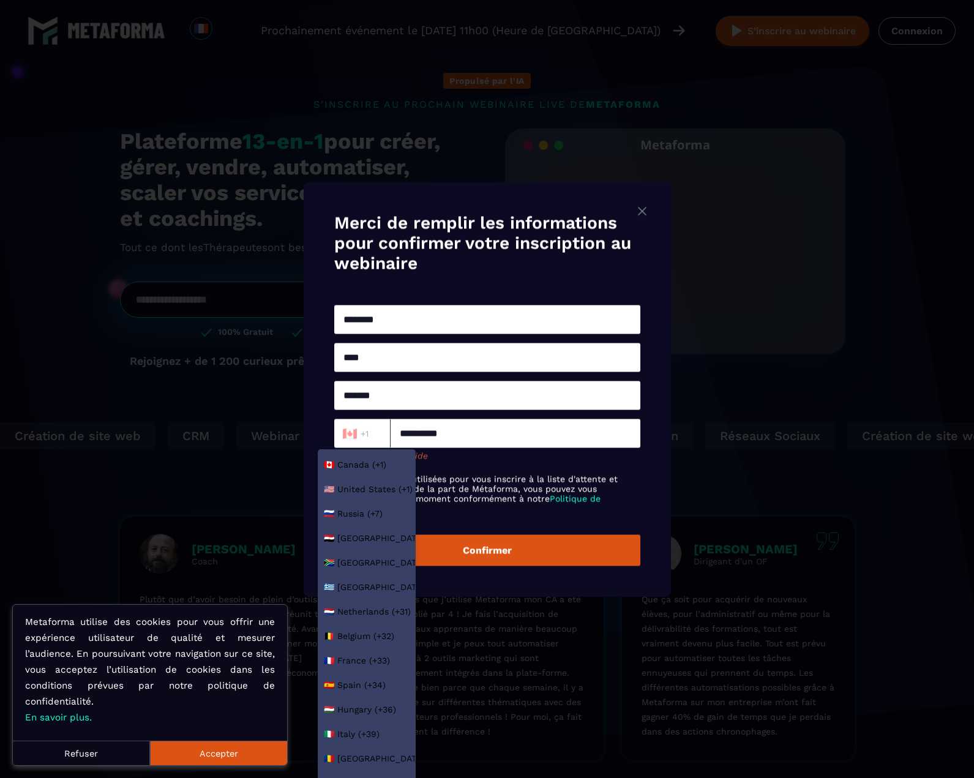 The image size is (974, 778). I want to click on h4: Merci de remplir les informations pour confirmer votre inscription au webinaire, so click(487, 242).